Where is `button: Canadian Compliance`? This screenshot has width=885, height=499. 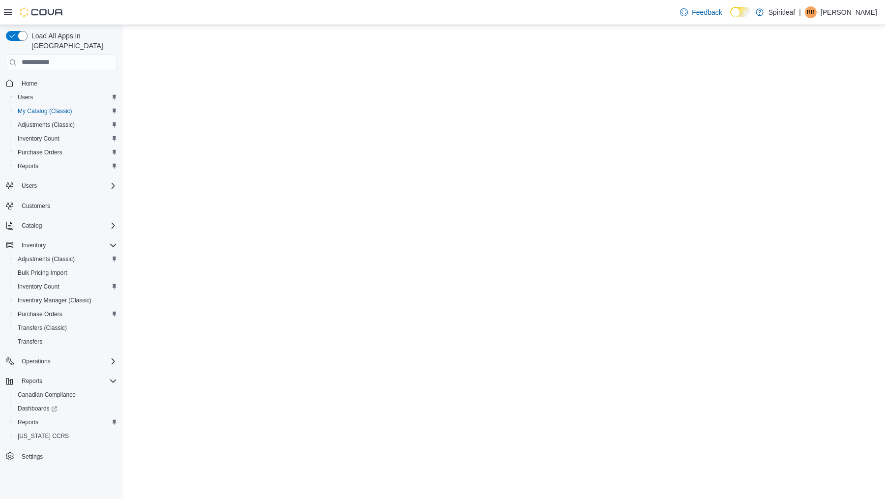 button: Canadian Compliance is located at coordinates (65, 395).